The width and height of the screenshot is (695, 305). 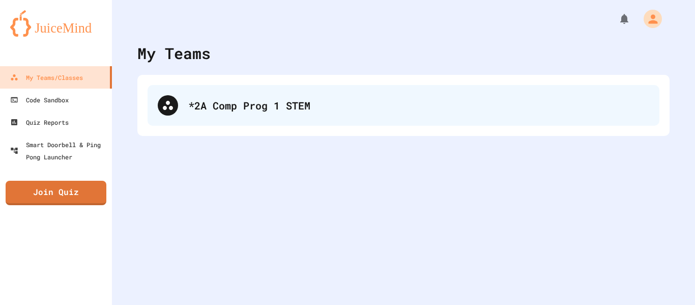 What do you see at coordinates (174, 53) in the screenshot?
I see `div: My Teams` at bounding box center [174, 53].